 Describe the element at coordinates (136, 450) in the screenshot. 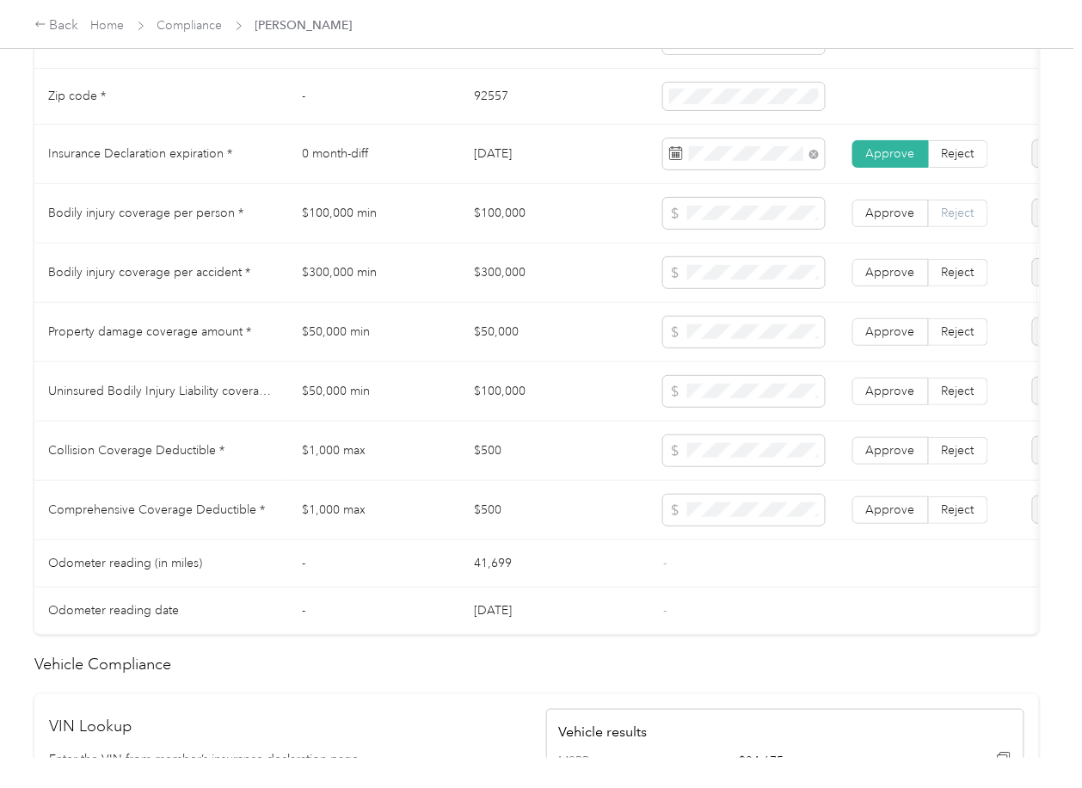

I see `span: Collision Coverage Deductible *` at that location.